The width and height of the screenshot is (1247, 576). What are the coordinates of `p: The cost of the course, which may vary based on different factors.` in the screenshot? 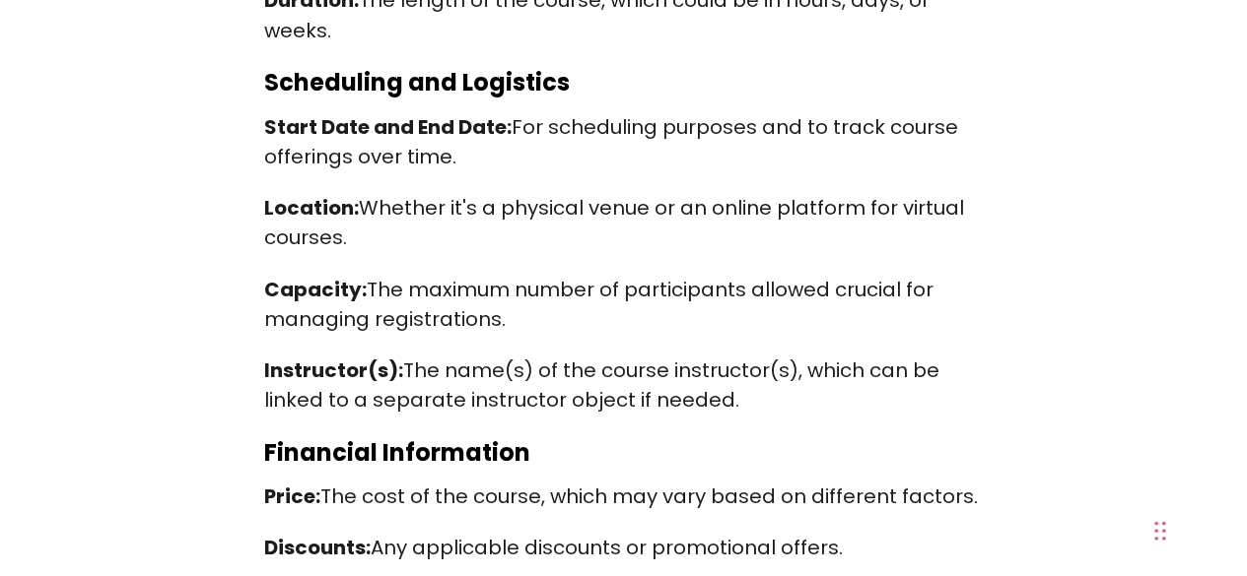 It's located at (624, 496).